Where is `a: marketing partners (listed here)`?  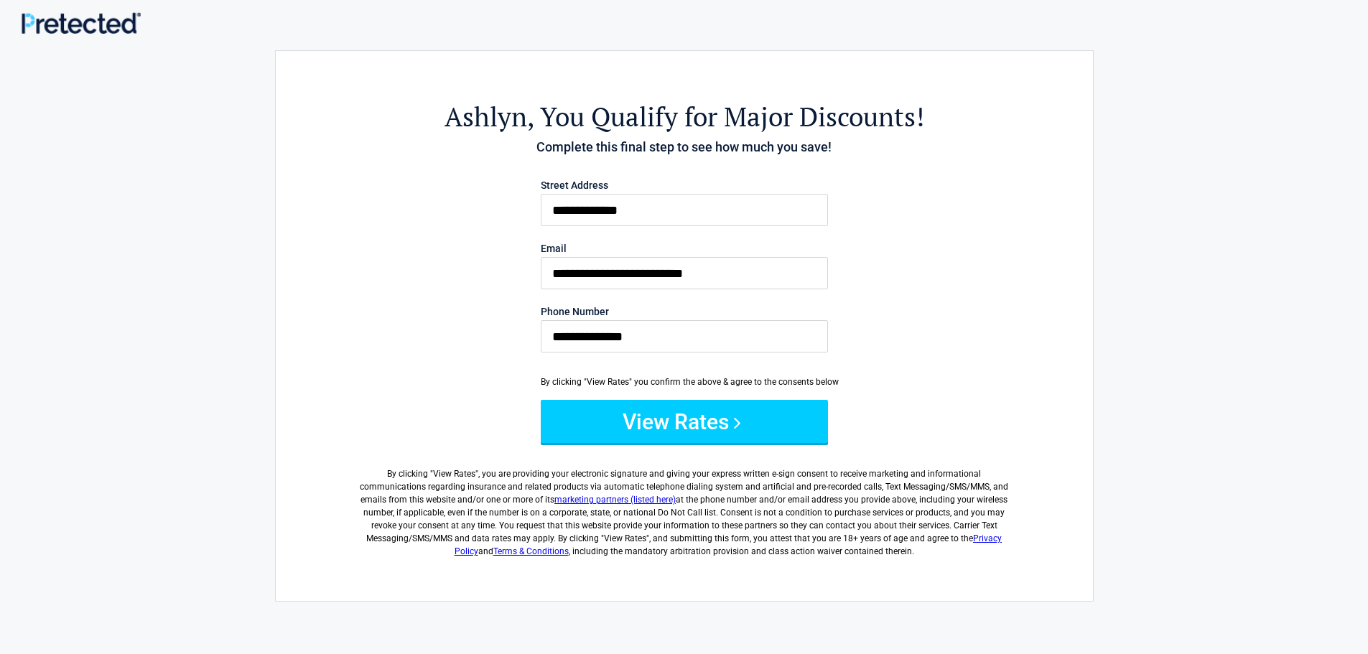
a: marketing partners (listed here) is located at coordinates (615, 500).